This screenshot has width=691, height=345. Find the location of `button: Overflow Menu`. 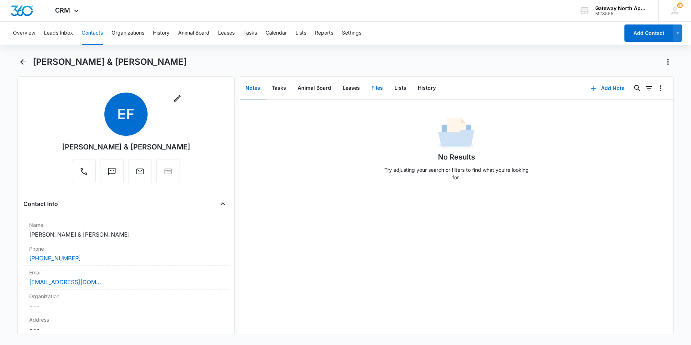

button: Overflow Menu is located at coordinates (660, 88).